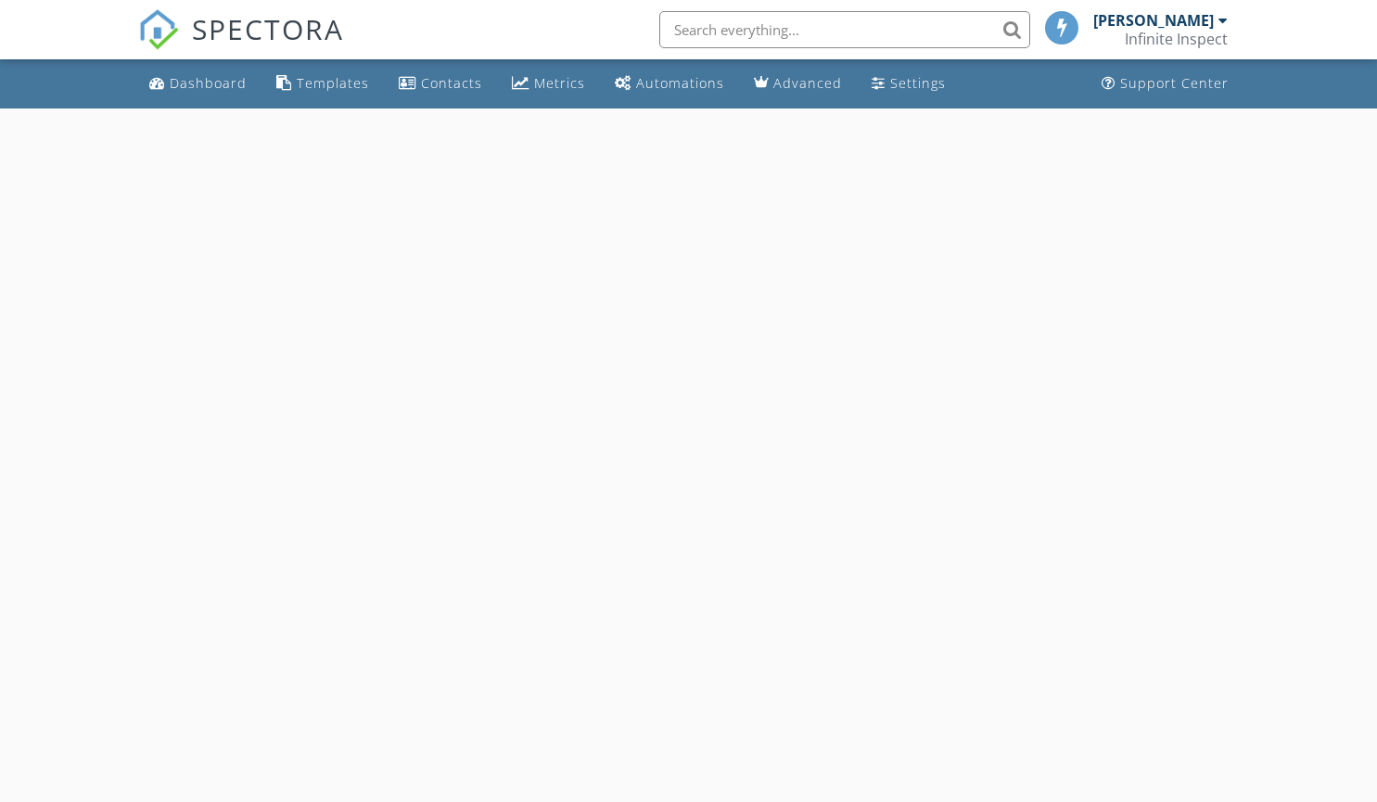 Image resolution: width=1377 pixels, height=802 pixels. What do you see at coordinates (548, 83) in the screenshot?
I see `a: Metrics` at bounding box center [548, 83].